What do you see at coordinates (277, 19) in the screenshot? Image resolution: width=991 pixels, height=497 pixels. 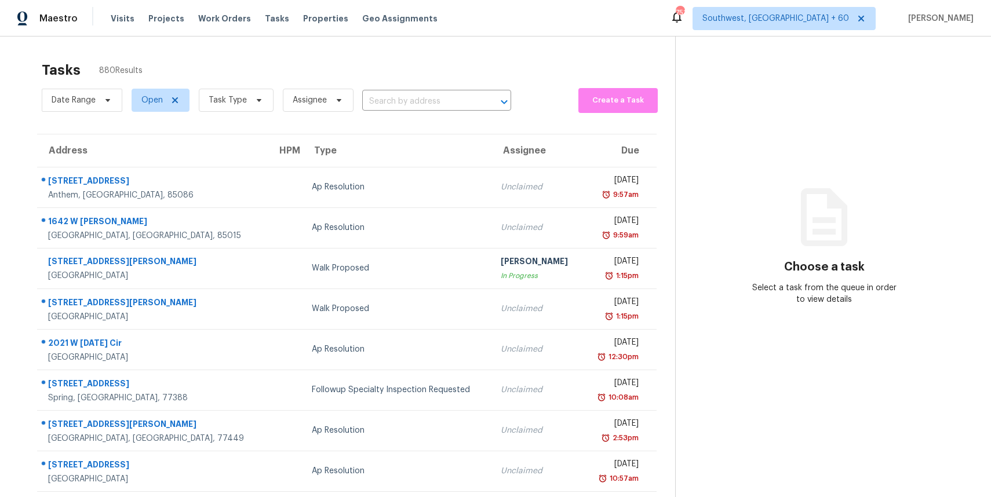 I see `span: Tasks` at bounding box center [277, 19].